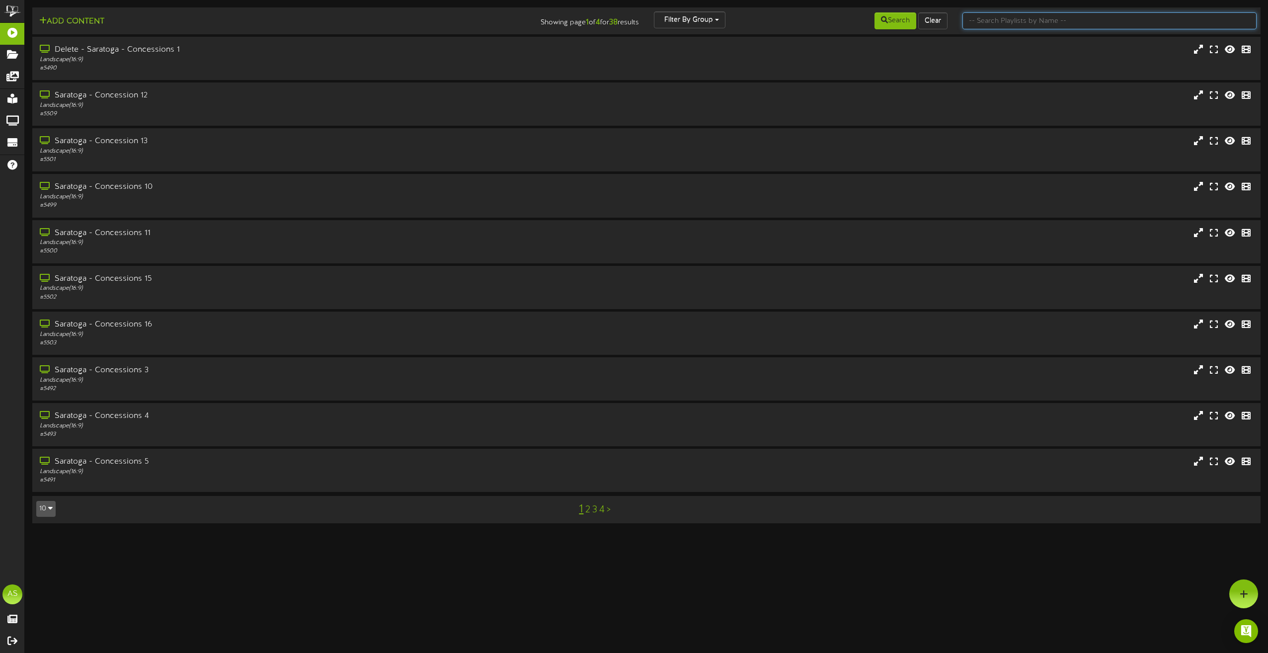  I want to click on button: Search, so click(895, 21).